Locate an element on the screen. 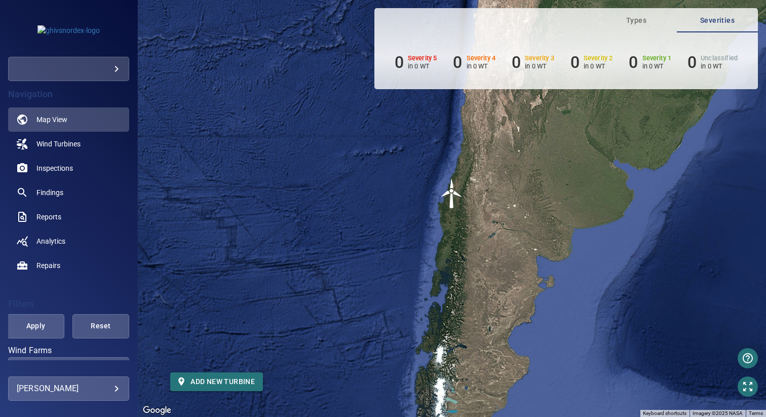  li: Severity 1 is located at coordinates (650, 62).